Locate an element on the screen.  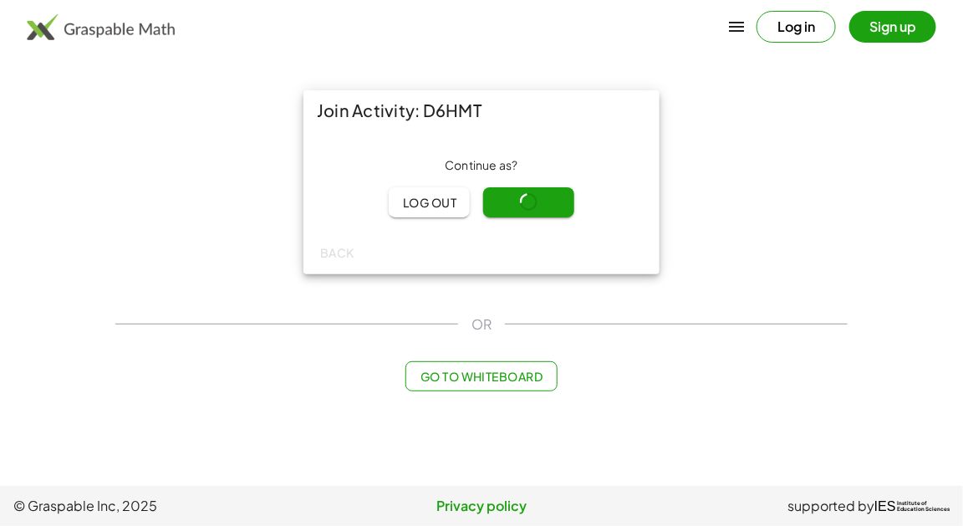
span: Go to Whiteboard is located at coordinates (480, 376).